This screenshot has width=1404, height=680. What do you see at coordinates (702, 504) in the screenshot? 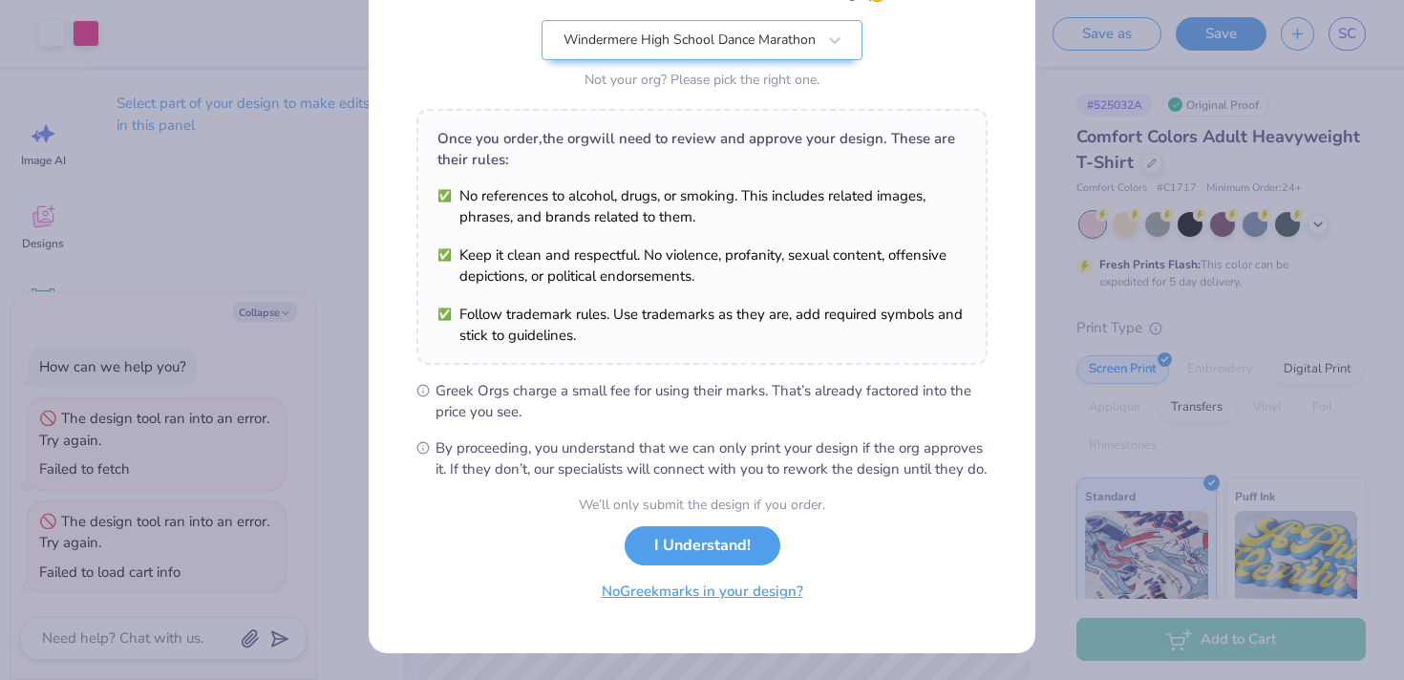
I see `div: We’ll only submit the design if you order.` at bounding box center [702, 504].